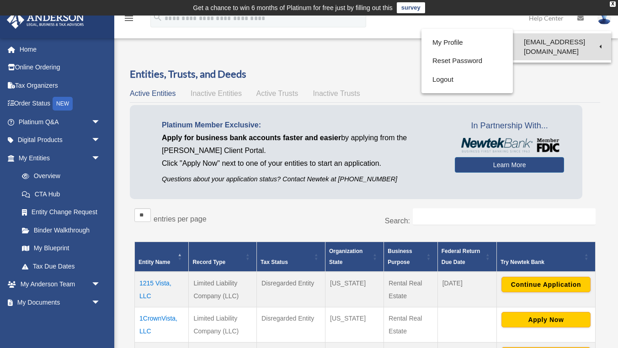 Image resolution: width=618 pixels, height=348 pixels. I want to click on span: Organization State, so click(346, 257).